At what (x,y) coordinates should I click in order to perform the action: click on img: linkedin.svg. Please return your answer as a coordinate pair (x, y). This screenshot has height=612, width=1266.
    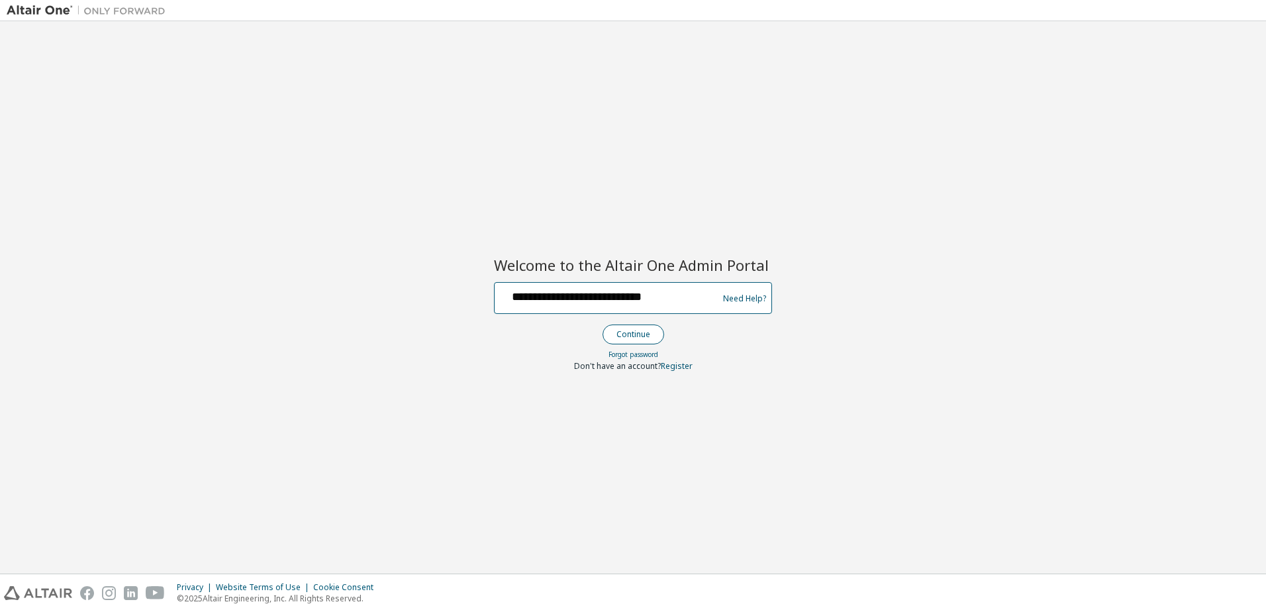
    Looking at the image, I should click on (130, 592).